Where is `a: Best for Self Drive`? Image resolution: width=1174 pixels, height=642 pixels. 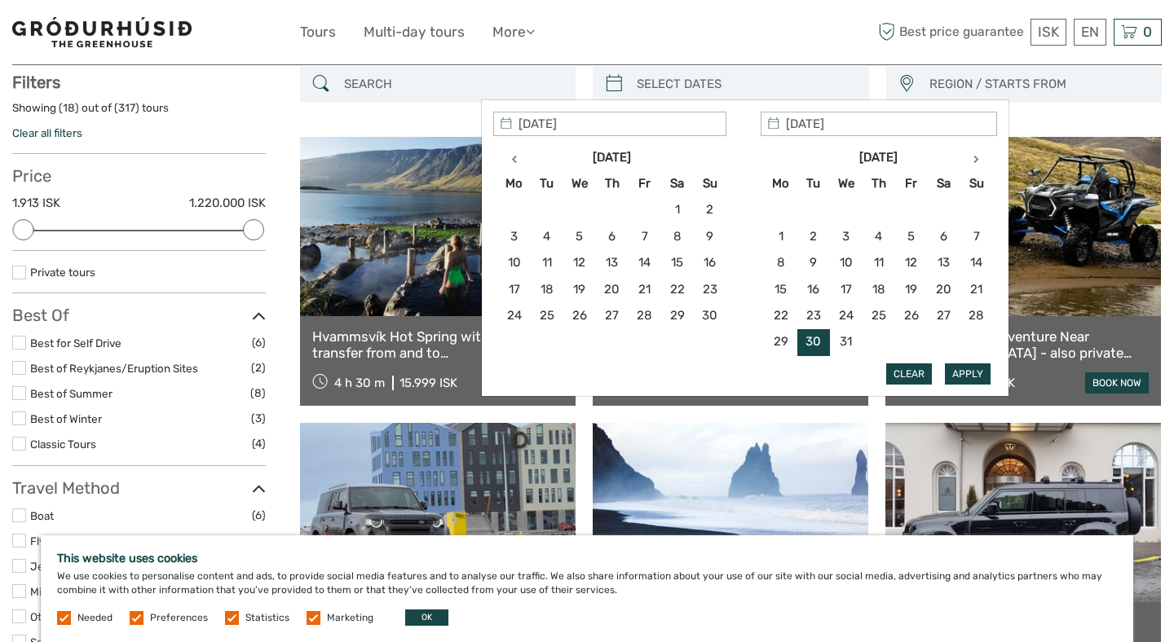 a: Best for Self Drive is located at coordinates (76, 343).